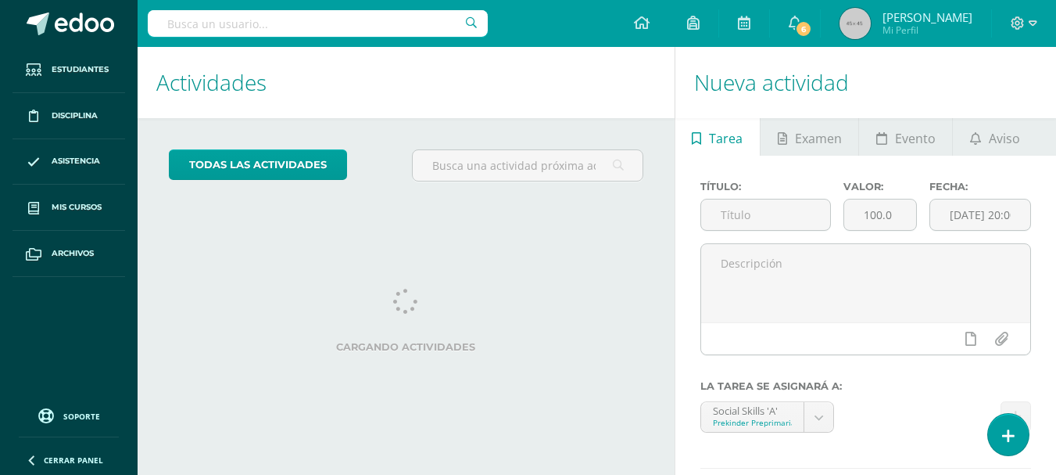 This screenshot has width=1056, height=475. Describe the element at coordinates (980, 214) in the screenshot. I see `input: Fecha de entrega` at that location.